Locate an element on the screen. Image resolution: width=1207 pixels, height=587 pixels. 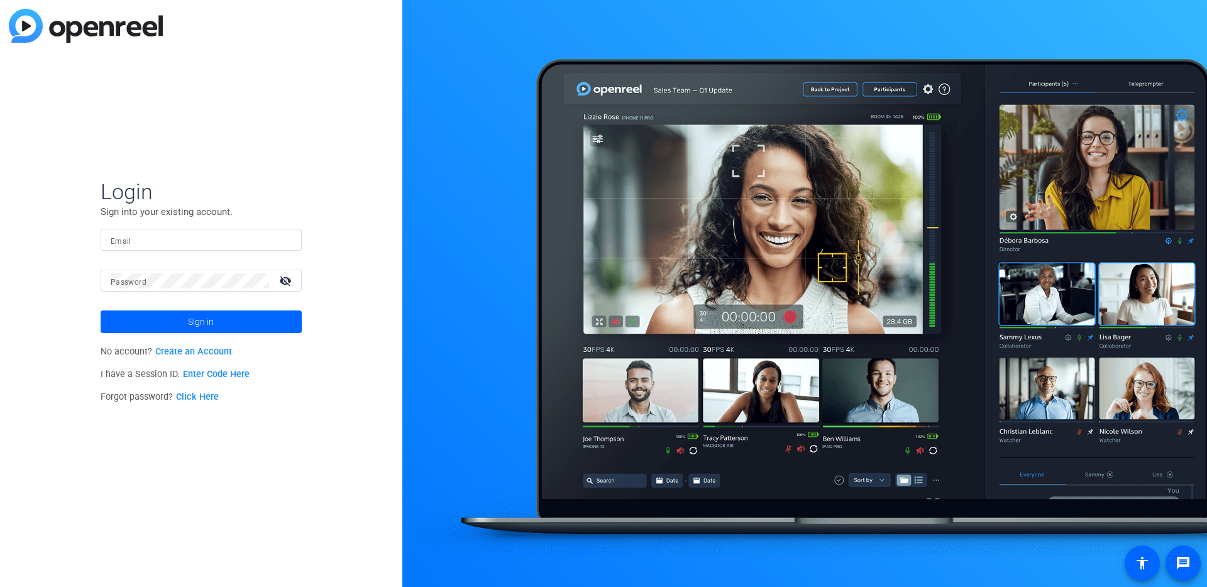
button: Sign in is located at coordinates (201, 322).